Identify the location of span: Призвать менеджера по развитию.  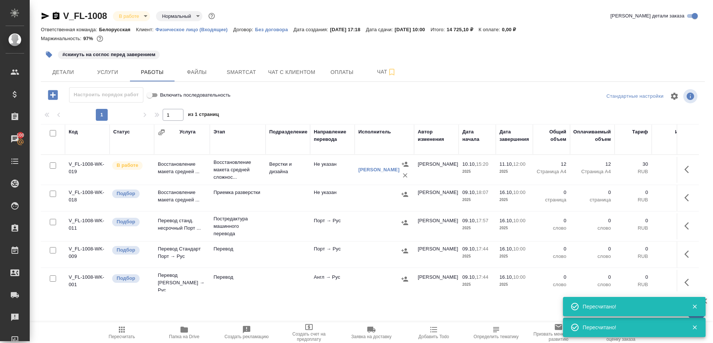
(559, 336).